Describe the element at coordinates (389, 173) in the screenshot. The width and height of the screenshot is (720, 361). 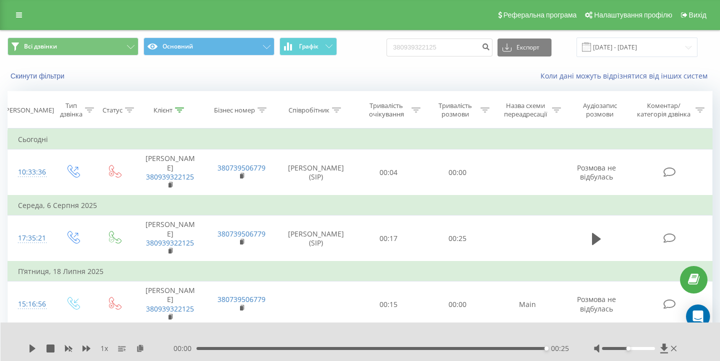
I see `td: 00:04` at that location.